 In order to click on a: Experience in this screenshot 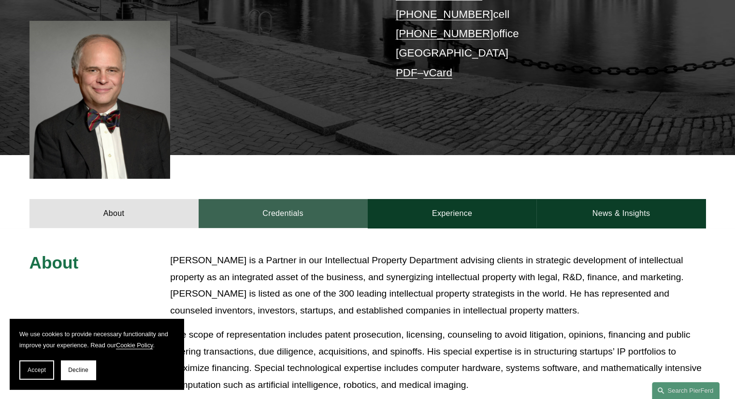, I will do `click(452, 214)`.